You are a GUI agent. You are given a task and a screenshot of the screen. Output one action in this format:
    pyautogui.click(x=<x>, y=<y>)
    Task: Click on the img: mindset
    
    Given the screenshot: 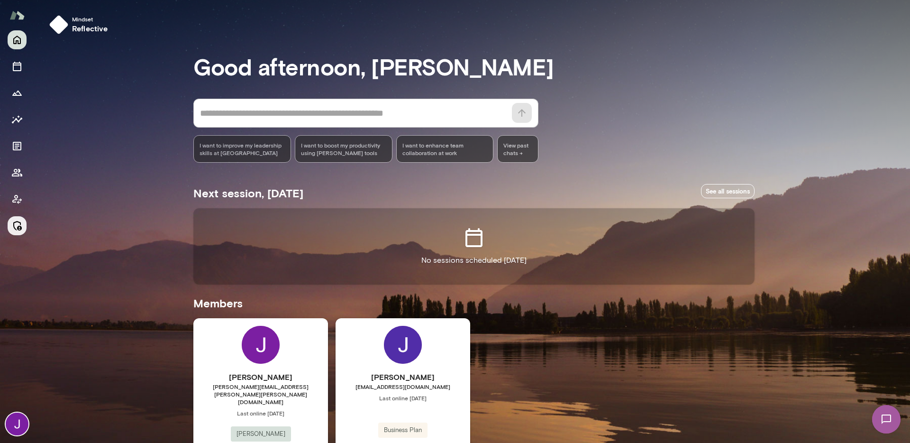 What is the action you would take?
    pyautogui.click(x=59, y=25)
    